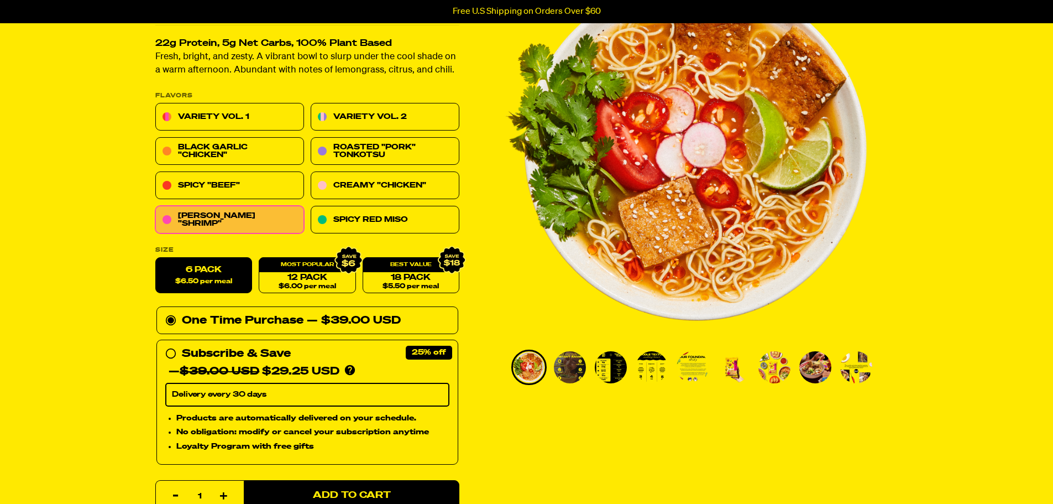 The width and height of the screenshot is (1053, 504). Describe the element at coordinates (611, 367) in the screenshot. I see `li: Go to slide 3` at that location.